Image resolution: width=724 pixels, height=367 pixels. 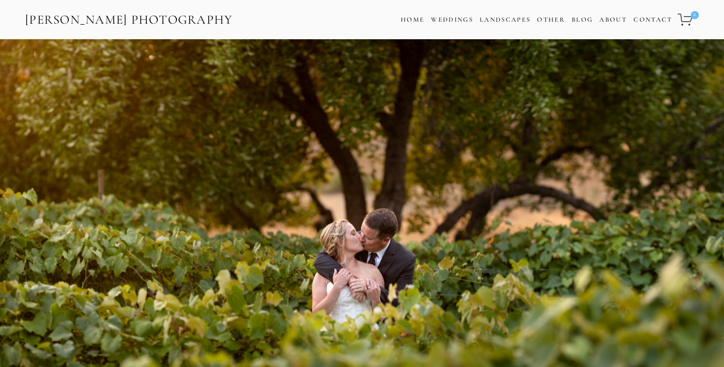 I want to click on a: Contact, so click(x=653, y=20).